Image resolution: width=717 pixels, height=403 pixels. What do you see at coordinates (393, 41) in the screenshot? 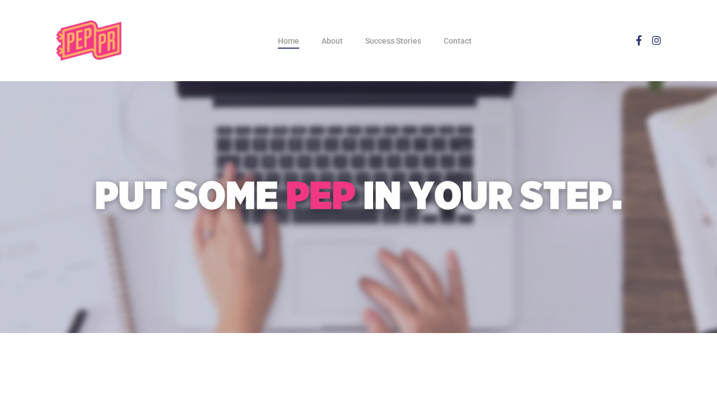
I see `a: Success Stories` at bounding box center [393, 41].